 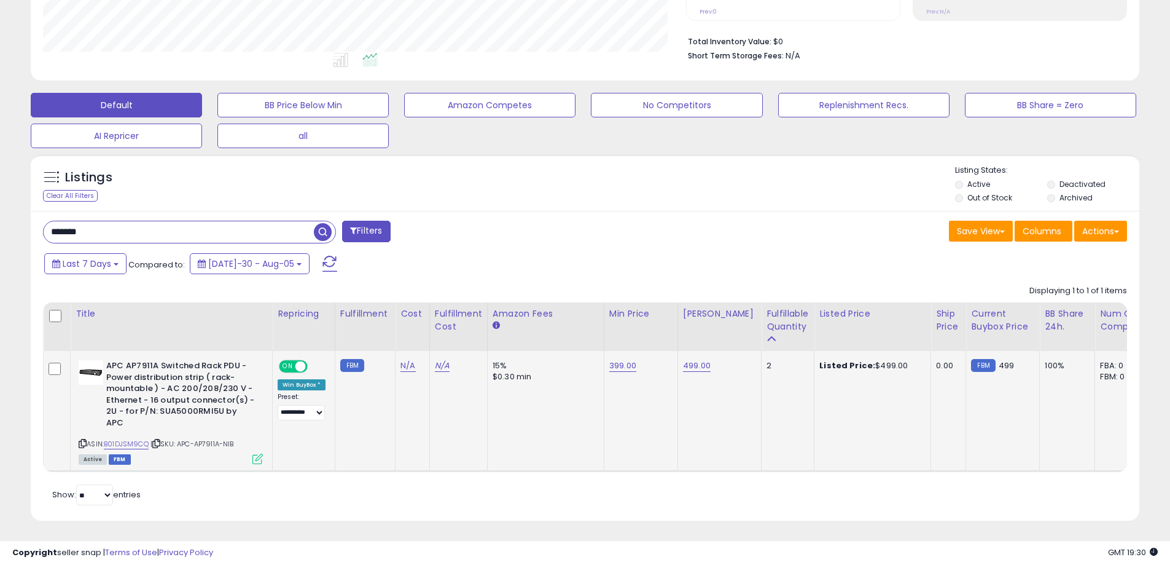 What do you see at coordinates (981, 231) in the screenshot?
I see `button: Save View` at bounding box center [981, 231].